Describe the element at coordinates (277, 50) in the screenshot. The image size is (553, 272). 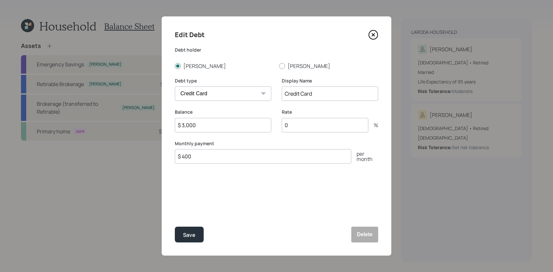
I see `label: Debt holder` at that location.